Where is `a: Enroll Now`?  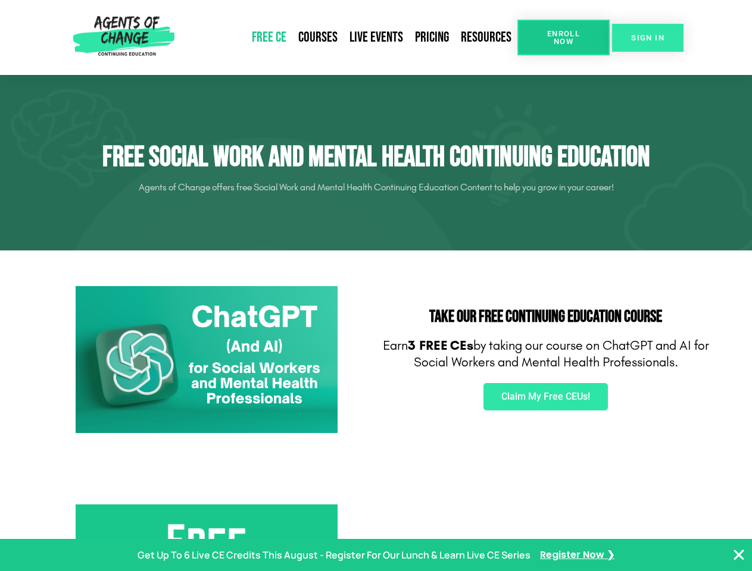 a: Enroll Now is located at coordinates (563, 37).